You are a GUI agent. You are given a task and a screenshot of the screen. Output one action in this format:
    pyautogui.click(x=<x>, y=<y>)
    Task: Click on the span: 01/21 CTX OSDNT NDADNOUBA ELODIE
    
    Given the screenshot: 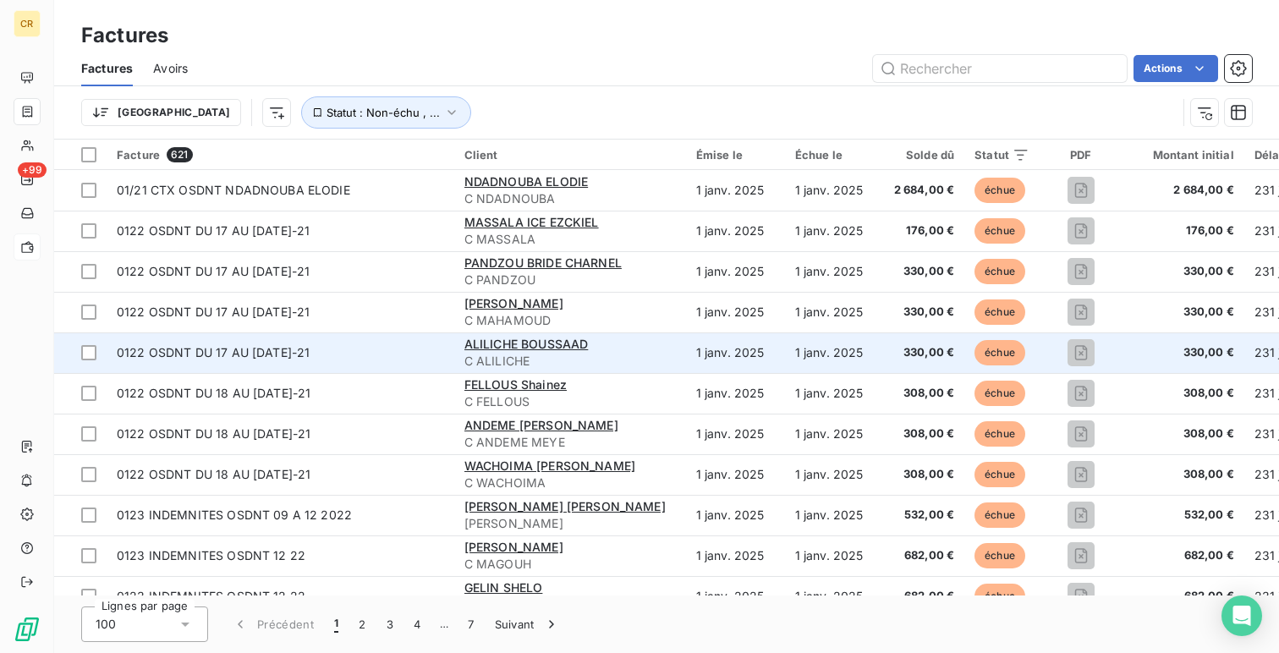 What is the action you would take?
    pyautogui.click(x=233, y=189)
    